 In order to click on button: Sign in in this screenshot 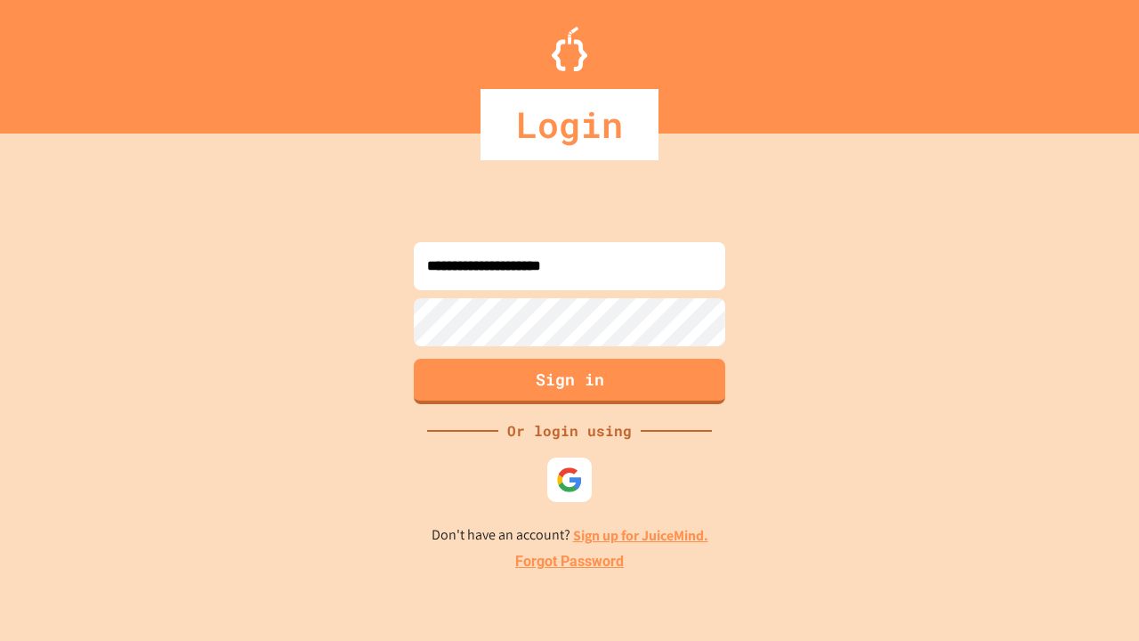, I will do `click(569, 381)`.